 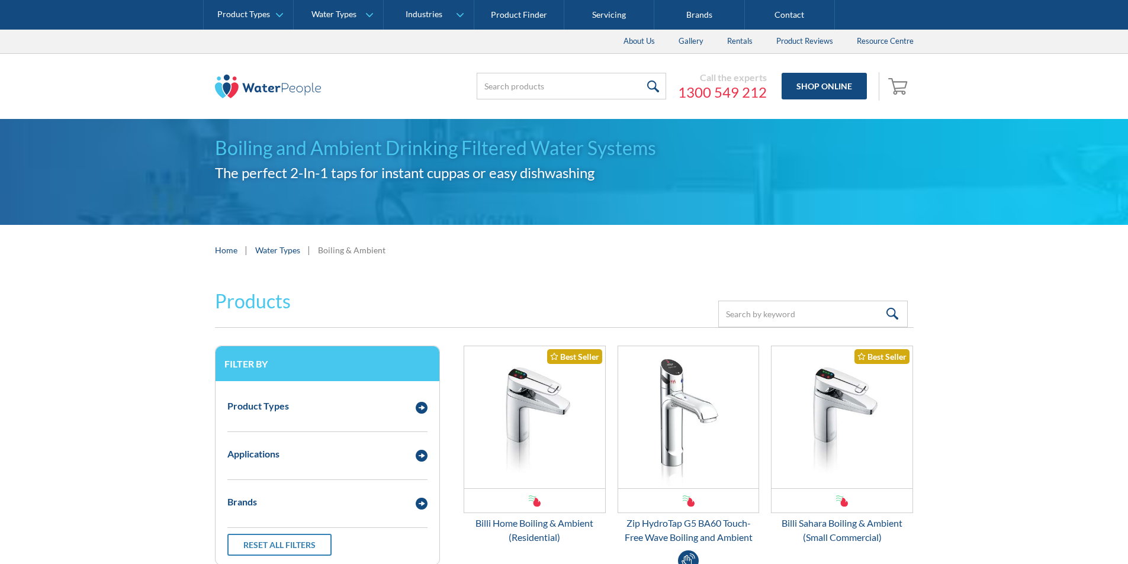 I want to click on div: Applications, so click(x=253, y=454).